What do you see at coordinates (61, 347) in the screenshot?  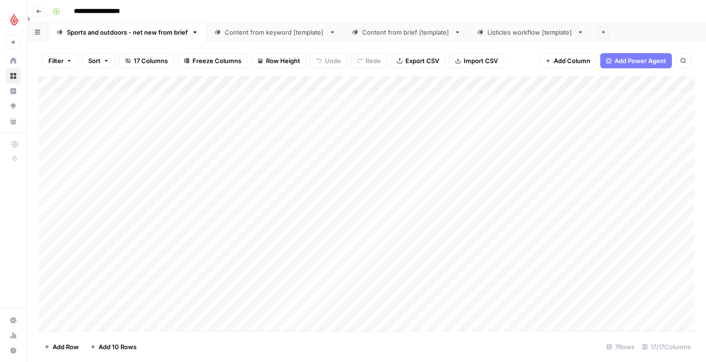 I see `button: Add Row` at bounding box center [61, 347].